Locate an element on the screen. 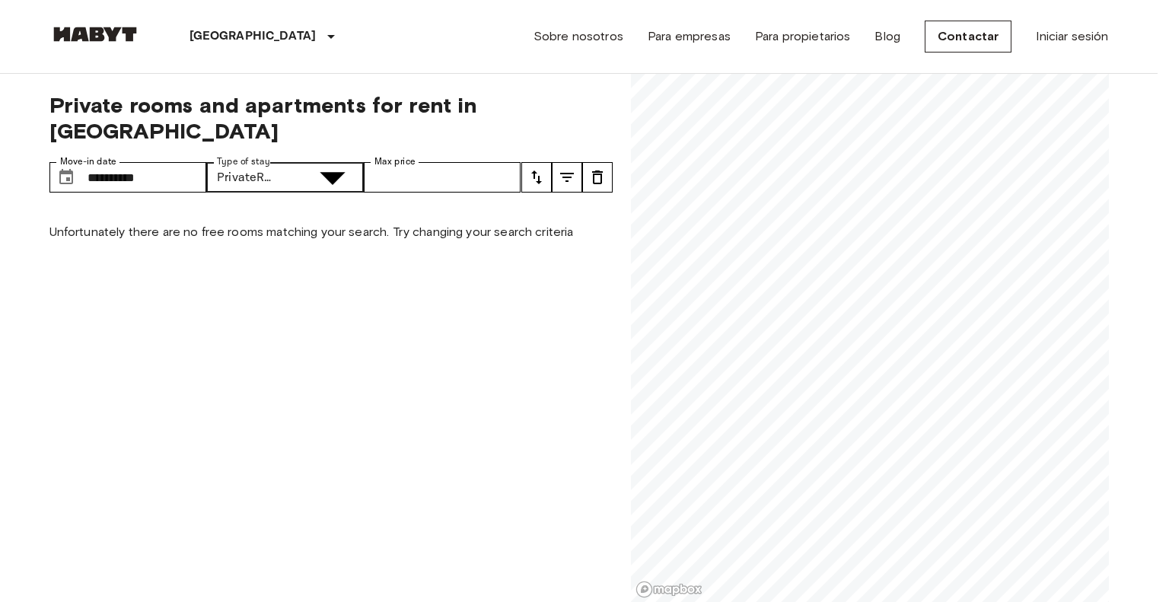 The height and width of the screenshot is (602, 1169). label: Max price is located at coordinates (395, 161).